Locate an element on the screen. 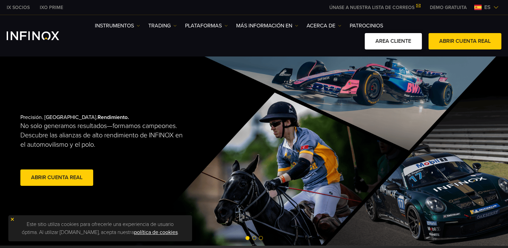 The width and height of the screenshot is (508, 248). p: No solo generamos resultados—formamos campeones. Descubre las alianzas de alto rendimiento de INF... is located at coordinates (105, 135).